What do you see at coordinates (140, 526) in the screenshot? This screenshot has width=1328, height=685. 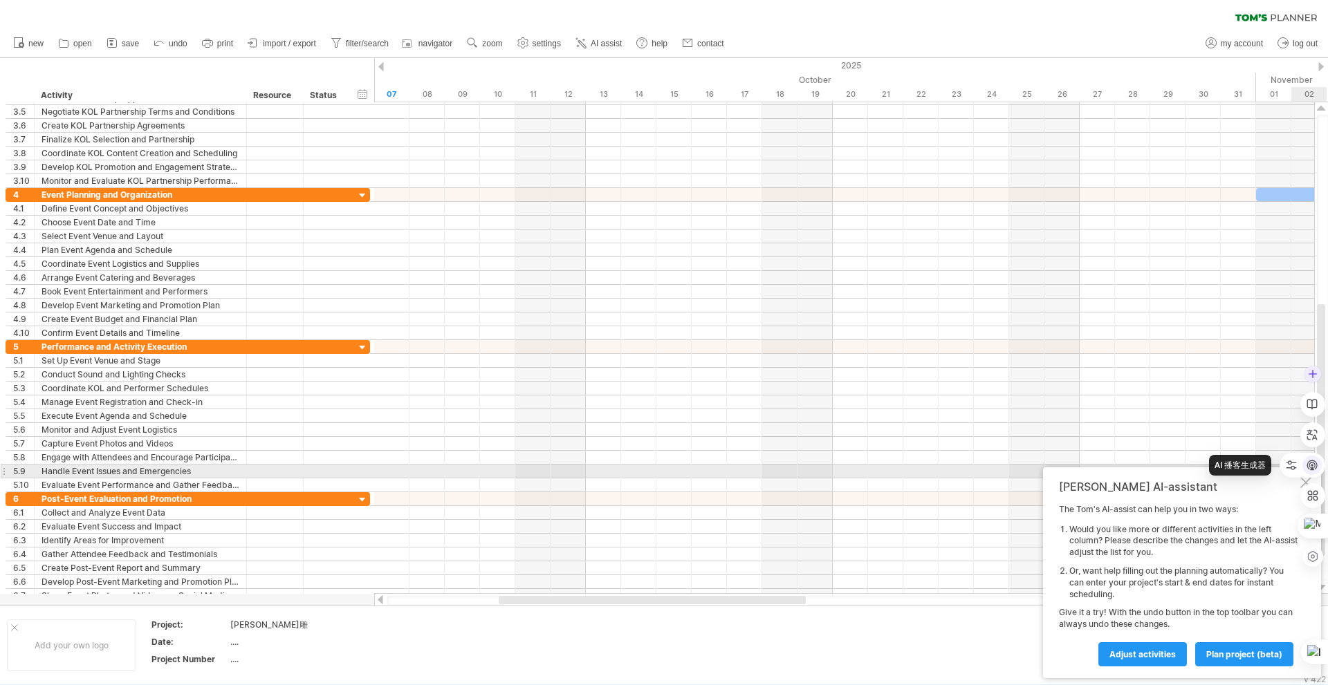 I see `div: Evaluate Event Success and Impact` at bounding box center [140, 526].